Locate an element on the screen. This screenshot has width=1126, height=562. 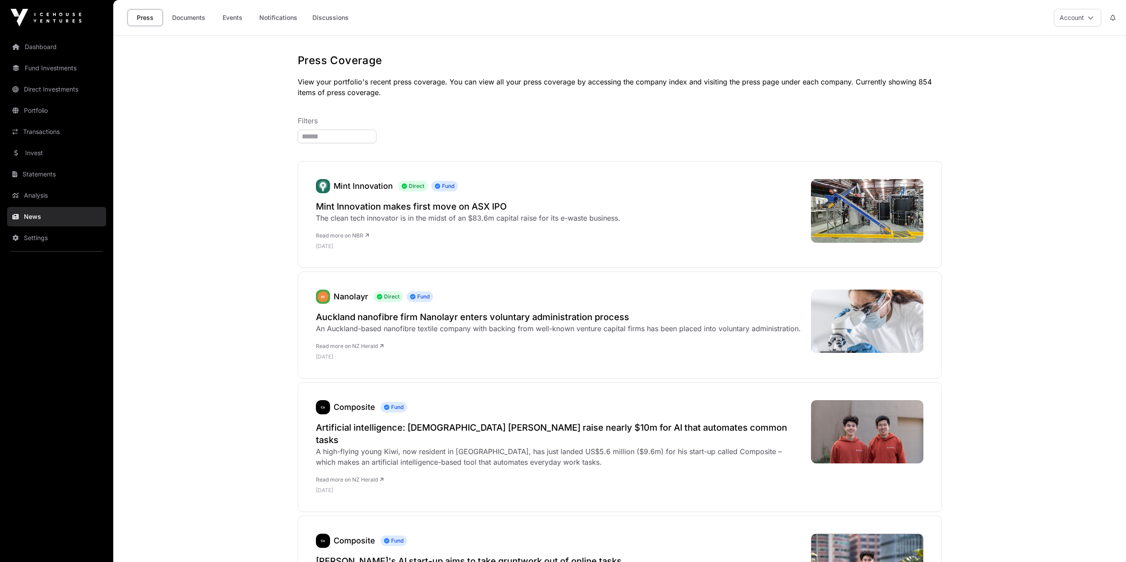
h2: Mint Innovation makes first move on ASX IPO is located at coordinates (468, 207).